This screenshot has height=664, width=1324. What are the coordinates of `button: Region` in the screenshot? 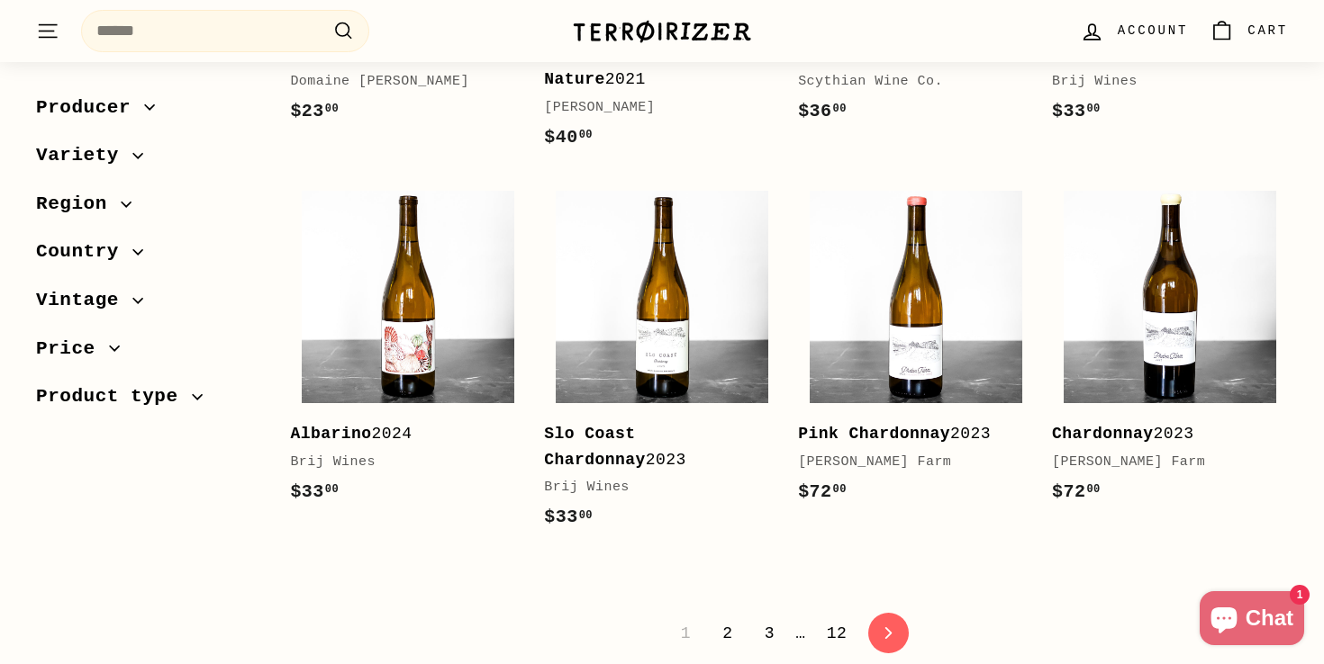 It's located at (149, 209).